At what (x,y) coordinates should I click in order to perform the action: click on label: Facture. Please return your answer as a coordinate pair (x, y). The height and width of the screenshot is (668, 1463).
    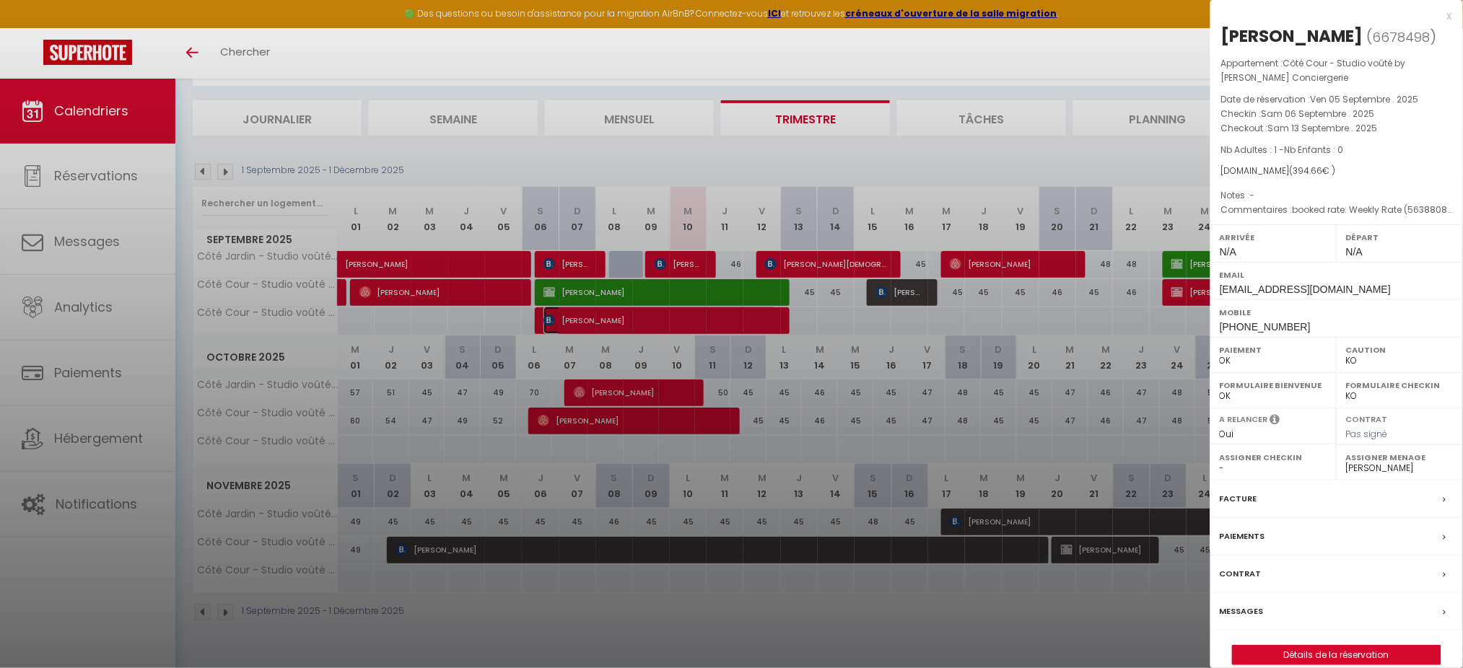
    Looking at the image, I should click on (1238, 499).